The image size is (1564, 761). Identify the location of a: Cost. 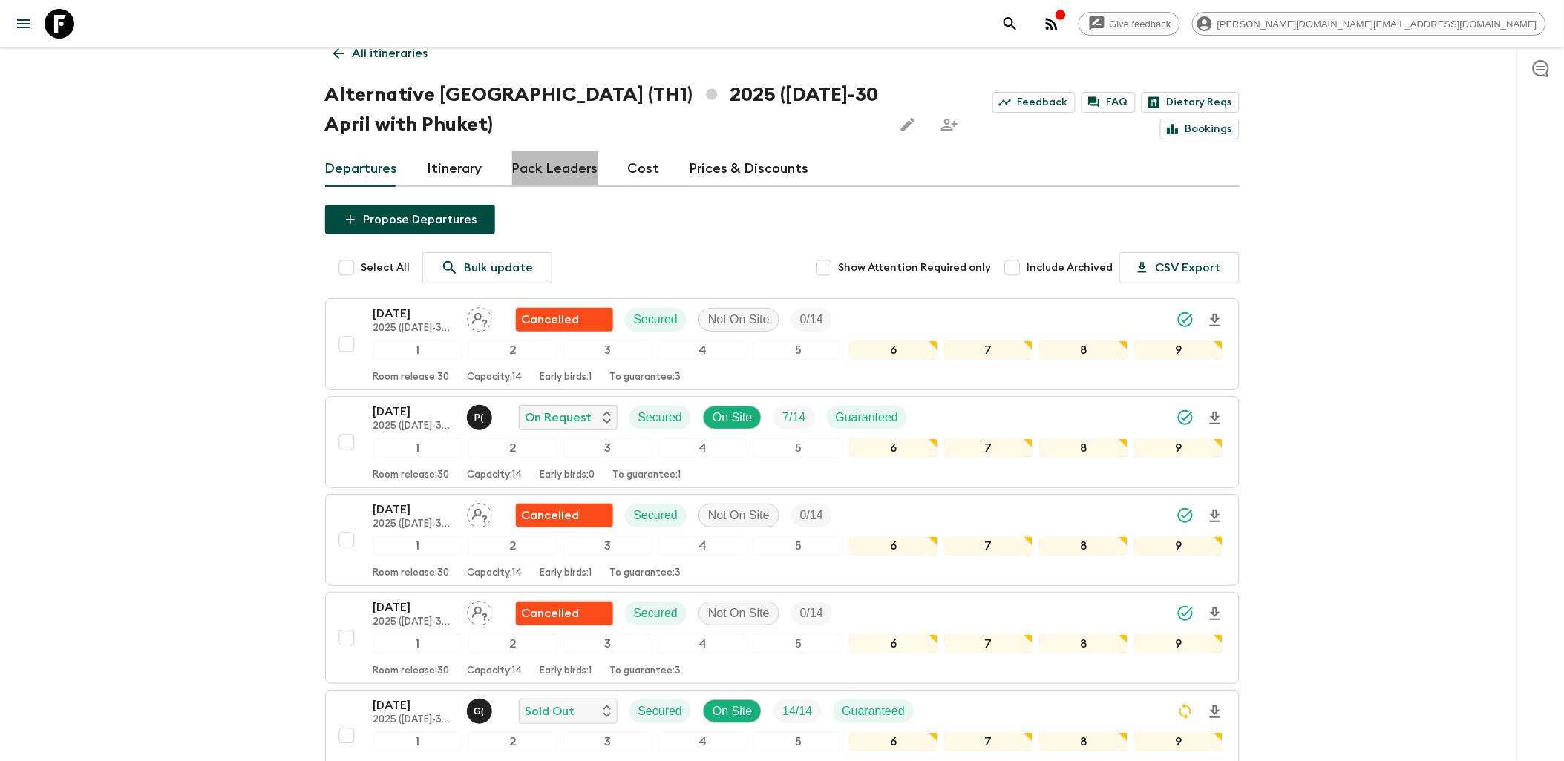
(643, 169).